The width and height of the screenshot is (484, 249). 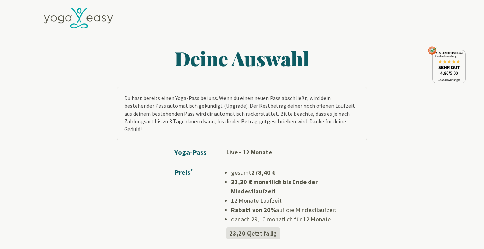 I want to click on li: auf die Mindestlaufzeit, so click(x=296, y=210).